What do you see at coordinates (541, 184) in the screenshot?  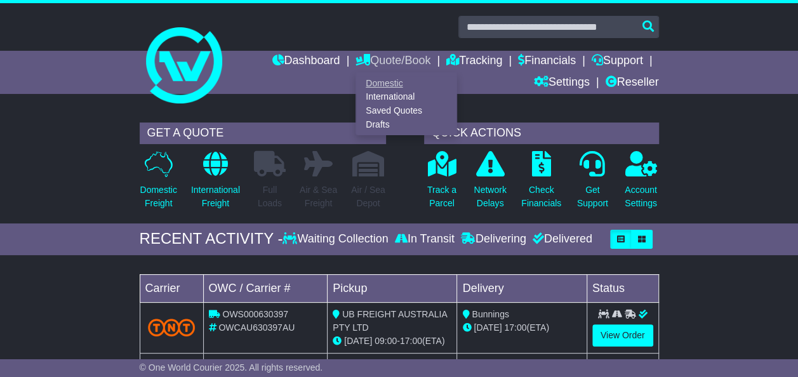 I see `a: CheckFinancials` at bounding box center [541, 184].